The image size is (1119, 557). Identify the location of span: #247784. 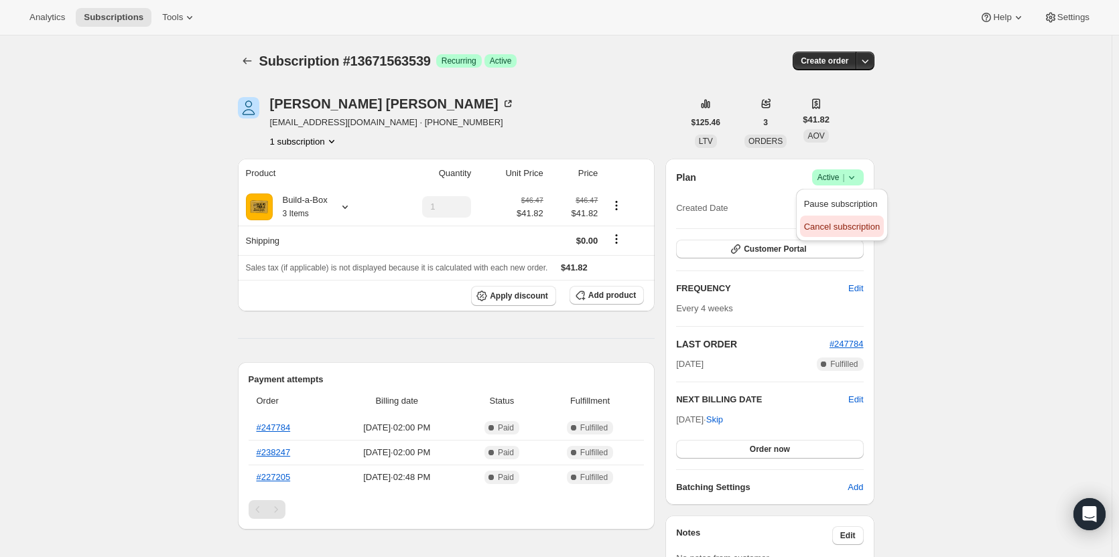
(846, 344).